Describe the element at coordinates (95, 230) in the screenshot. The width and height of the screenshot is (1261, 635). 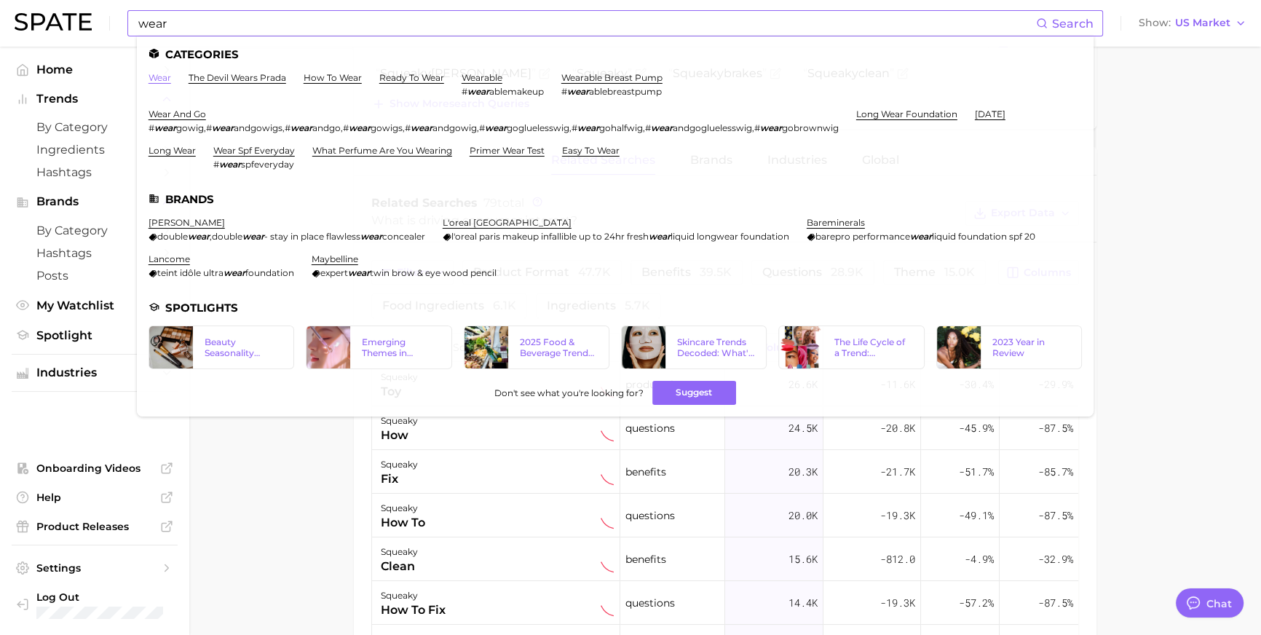
I see `span: by Category` at that location.